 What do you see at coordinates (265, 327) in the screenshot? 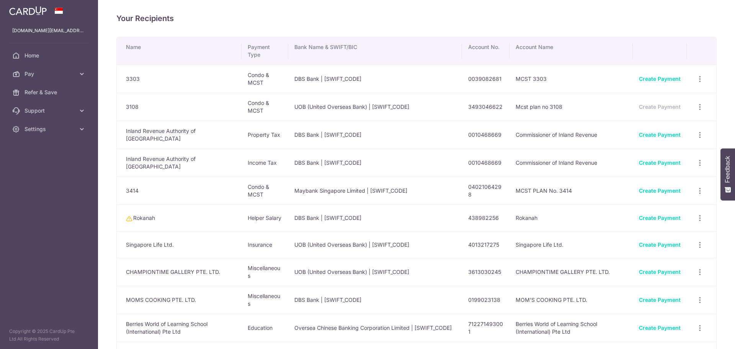
I see `td: Education` at bounding box center [265, 327].